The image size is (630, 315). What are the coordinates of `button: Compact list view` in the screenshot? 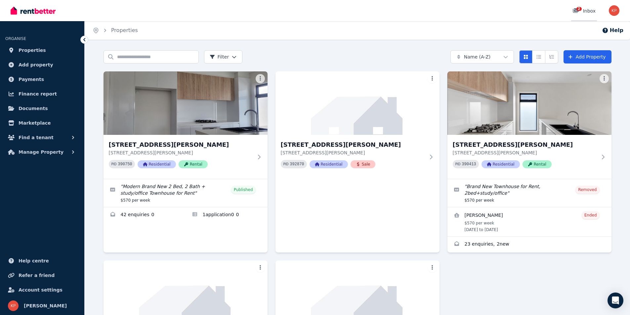 It's located at (539, 57).